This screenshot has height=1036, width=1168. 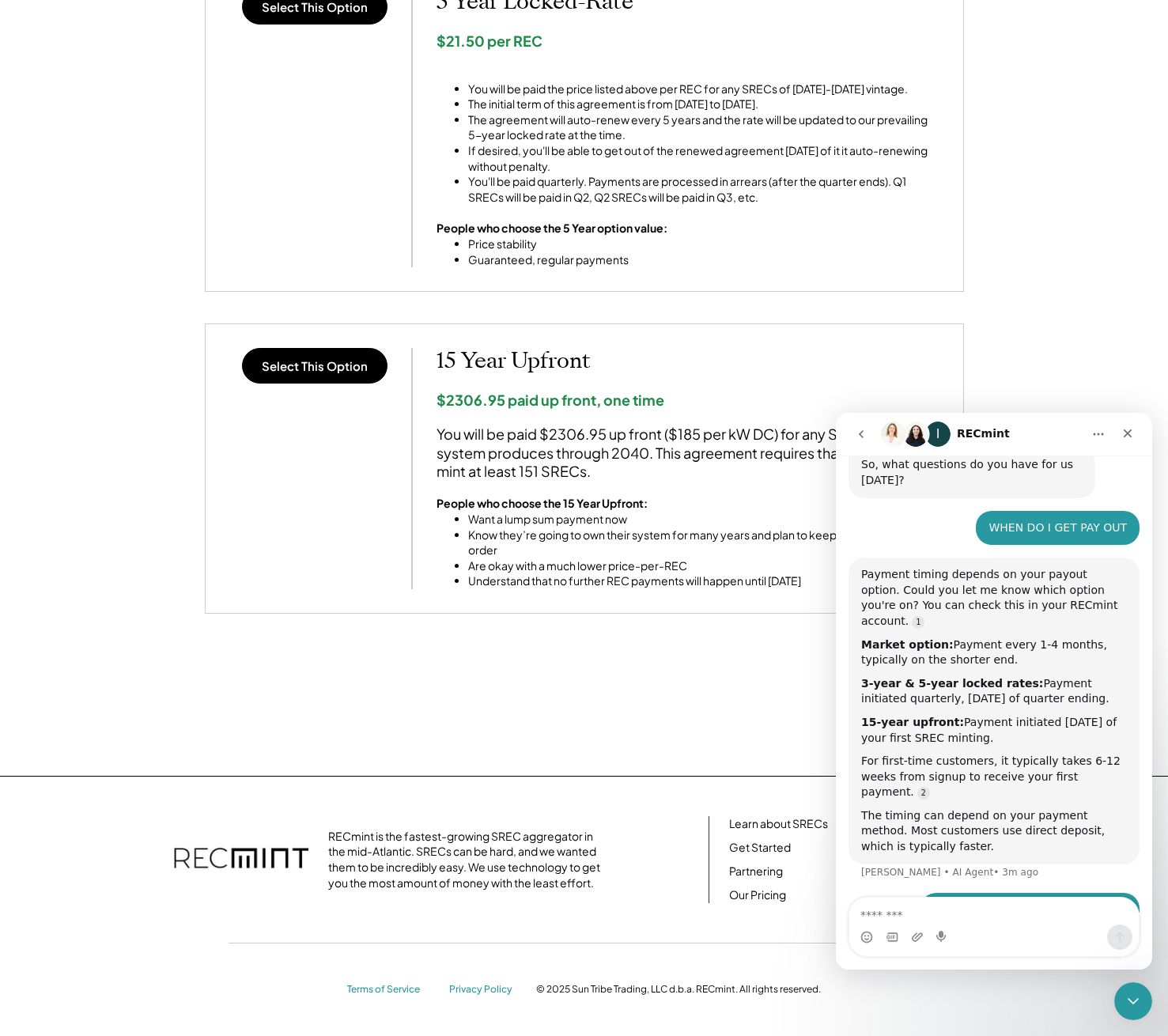 What do you see at coordinates (756, 871) in the screenshot?
I see `a: Partnering` at bounding box center [756, 871].